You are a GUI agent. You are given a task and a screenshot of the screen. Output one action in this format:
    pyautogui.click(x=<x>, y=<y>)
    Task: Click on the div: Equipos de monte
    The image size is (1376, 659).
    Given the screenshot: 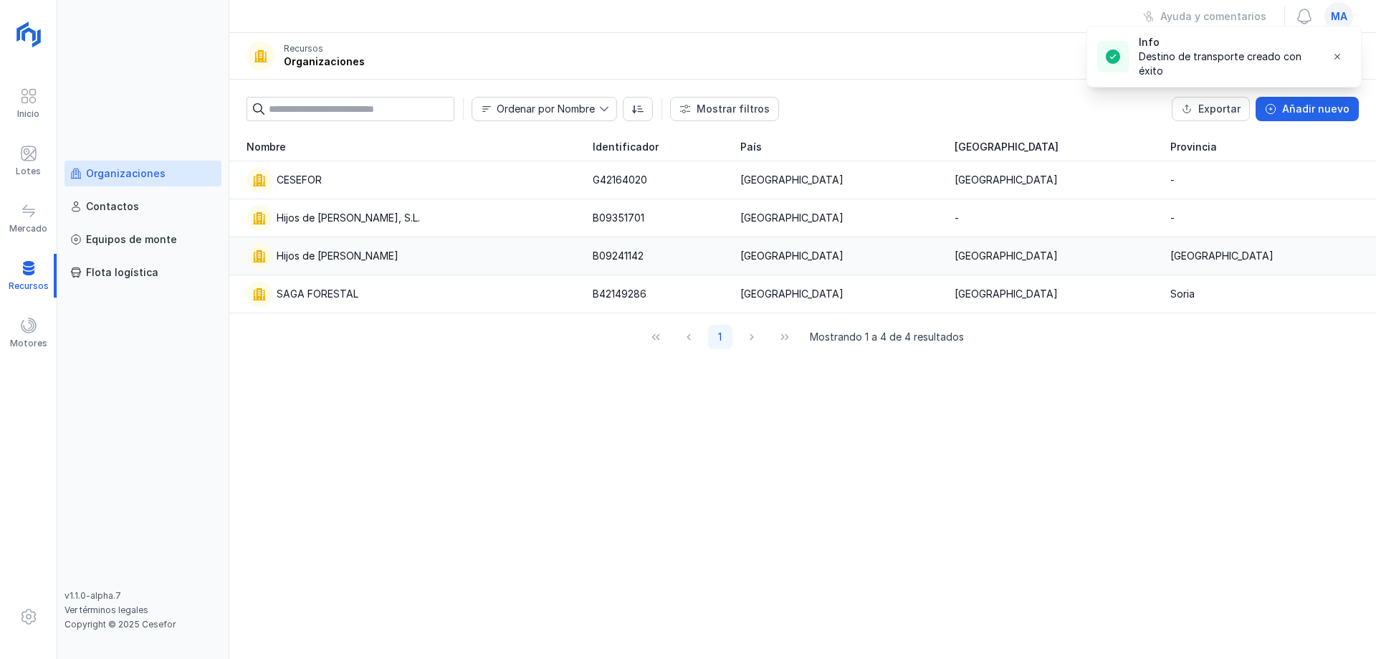 What is the action you would take?
    pyautogui.click(x=131, y=239)
    